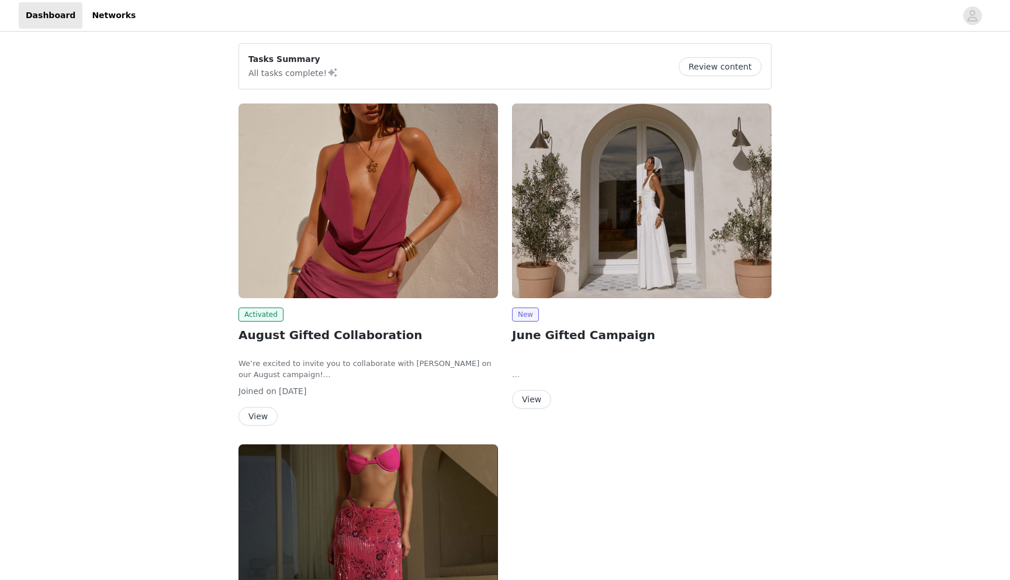 The width and height of the screenshot is (1010, 580). I want to click on img: Peppermayo AUS, so click(642, 201).